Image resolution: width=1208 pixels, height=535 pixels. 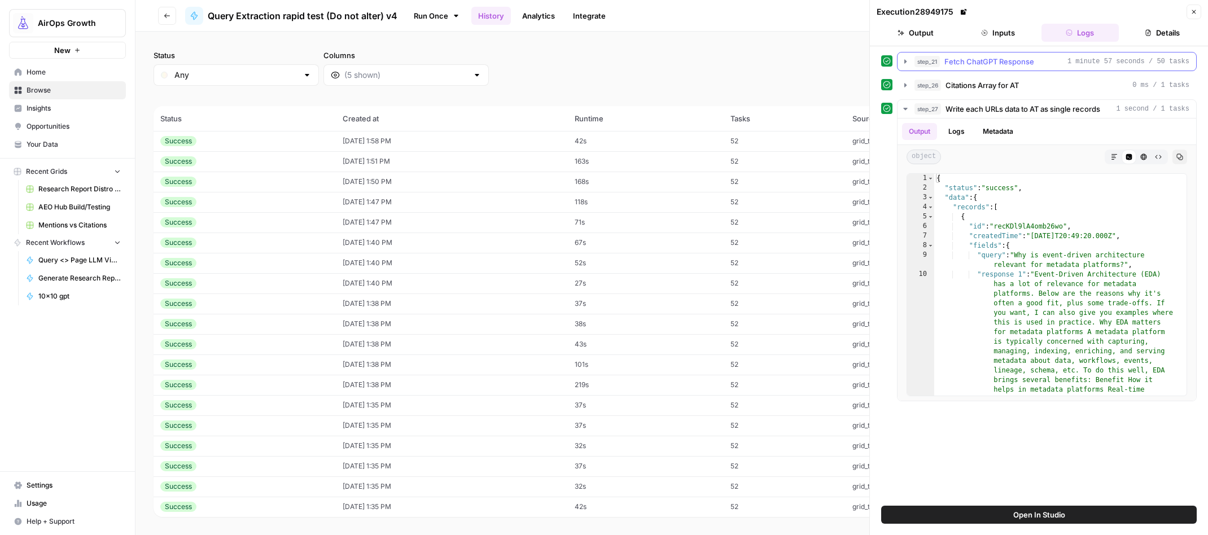 I want to click on span: AirOps Growth, so click(x=72, y=23).